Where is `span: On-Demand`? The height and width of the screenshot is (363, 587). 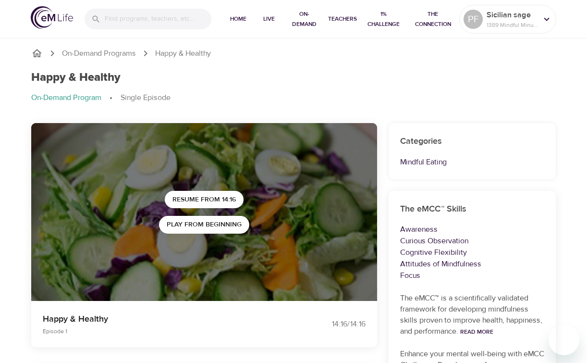
span: On-Demand is located at coordinates (304, 19).